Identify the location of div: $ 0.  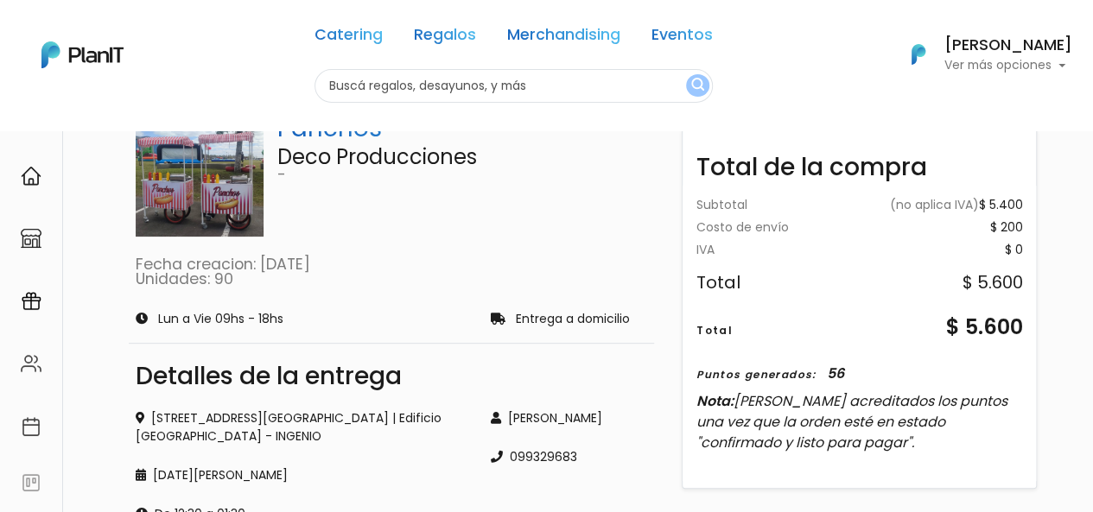
(1012, 250).